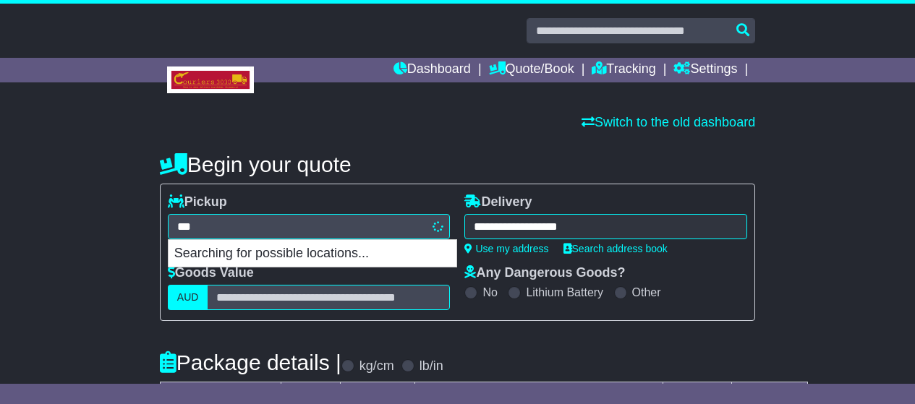  I want to click on a: Use my address, so click(506, 249).